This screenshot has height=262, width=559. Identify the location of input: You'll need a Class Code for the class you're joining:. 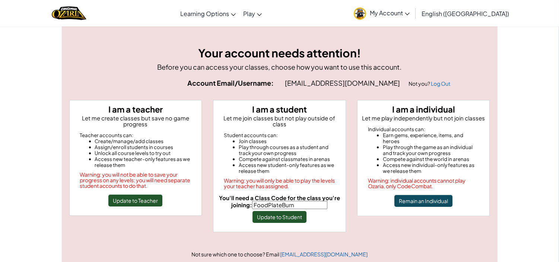
(290, 205).